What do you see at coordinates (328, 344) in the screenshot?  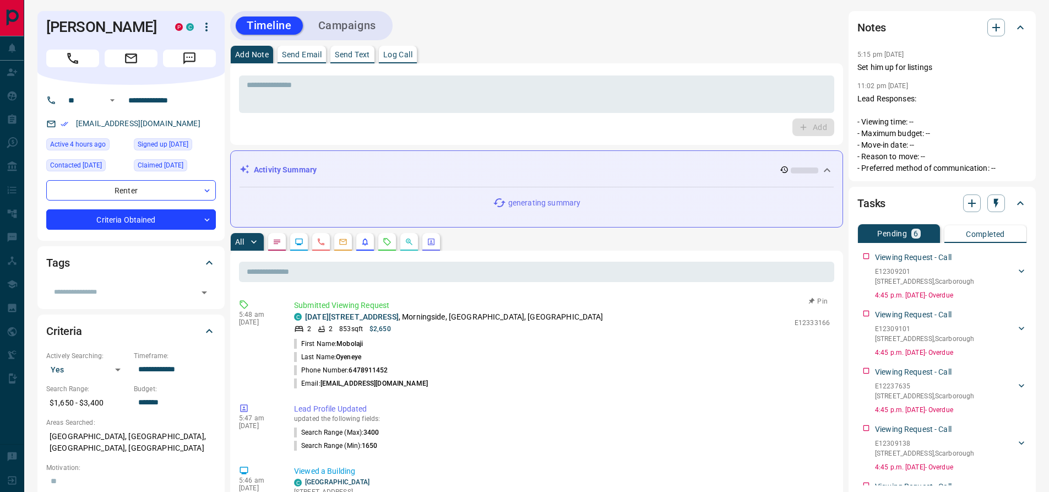 I see `p: First Name:` at bounding box center [328, 344].